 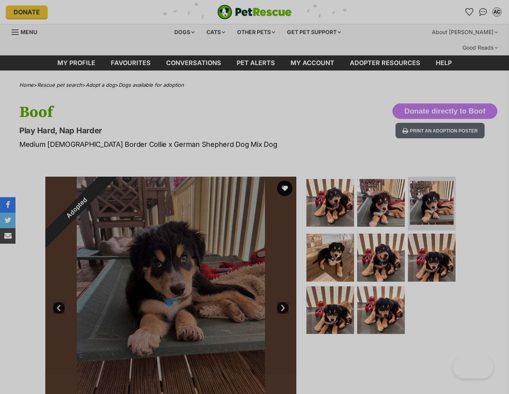 I want to click on a: Dogs available for adoption, so click(x=151, y=85).